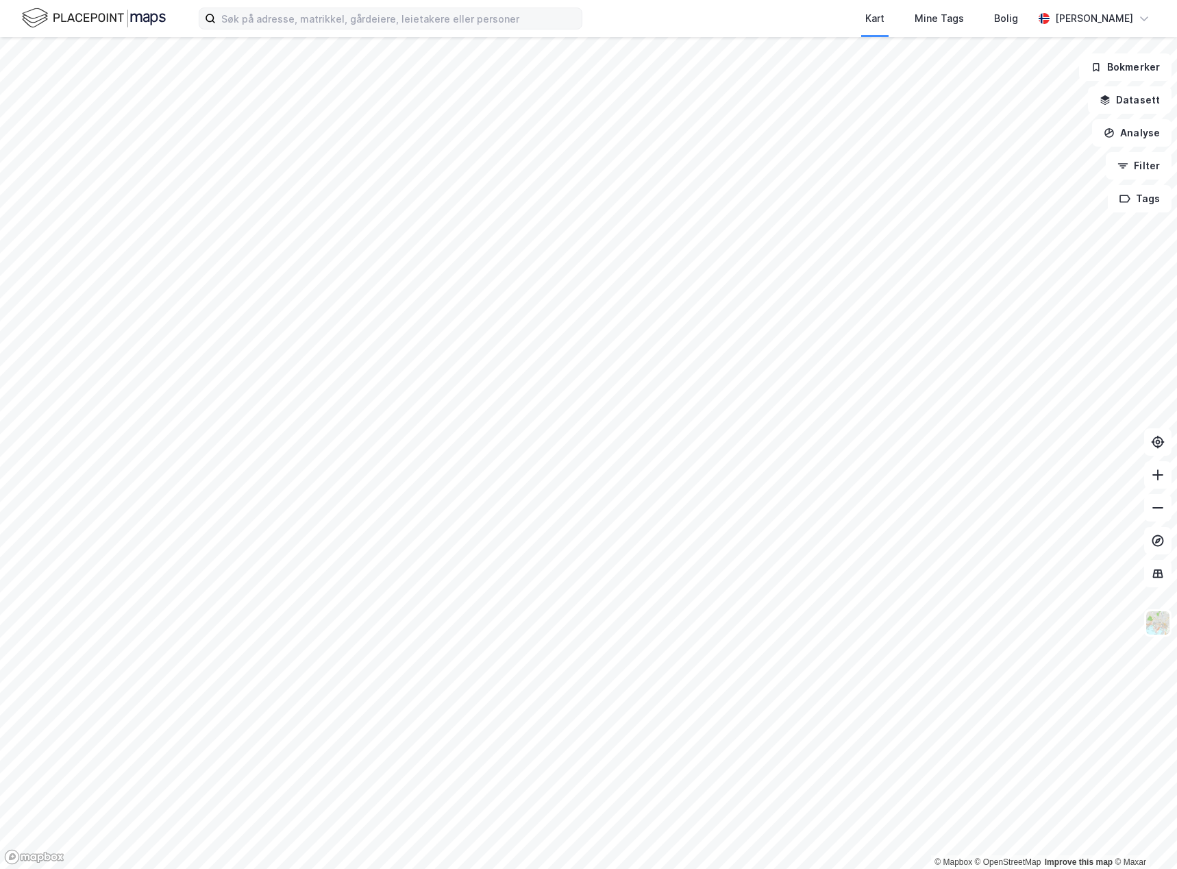  Describe the element at coordinates (1130, 100) in the screenshot. I see `button: Datasett` at that location.